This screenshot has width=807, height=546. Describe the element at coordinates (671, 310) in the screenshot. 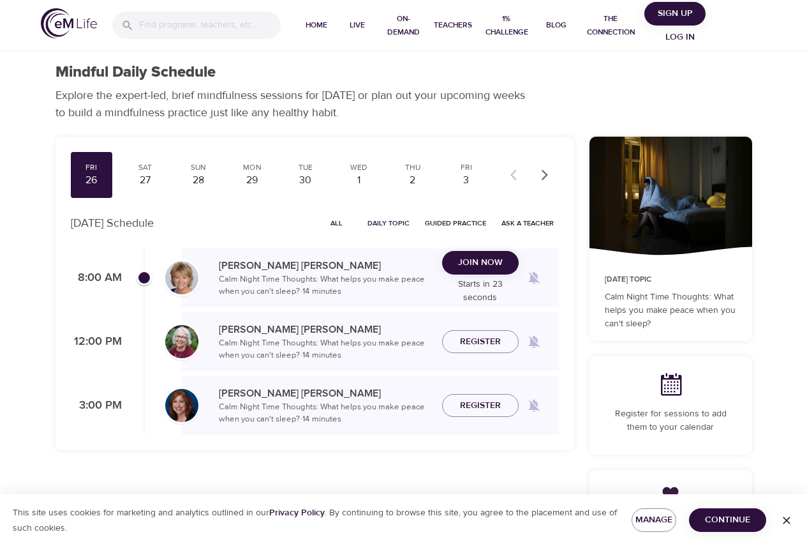

I see `p: Calm Night Time Thoughts: What helps you make peace when you can't sleep?` at that location.